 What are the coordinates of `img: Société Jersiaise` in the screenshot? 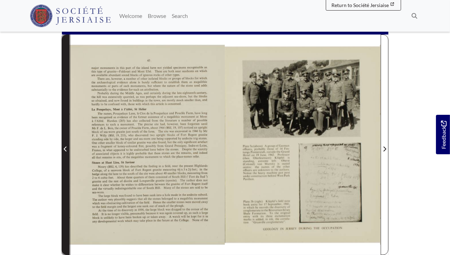 It's located at (70, 16).